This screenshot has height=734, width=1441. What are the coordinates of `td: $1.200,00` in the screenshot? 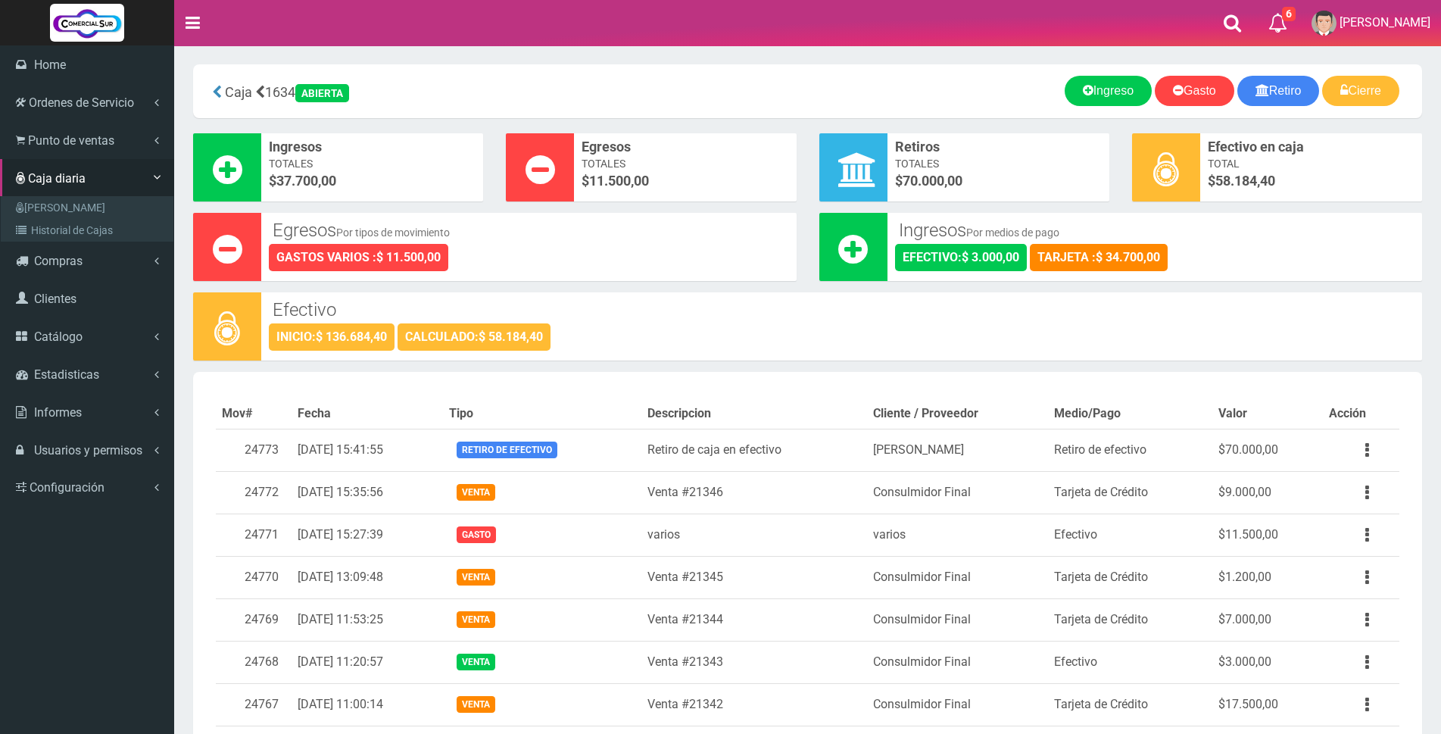 It's located at (1267, 577).